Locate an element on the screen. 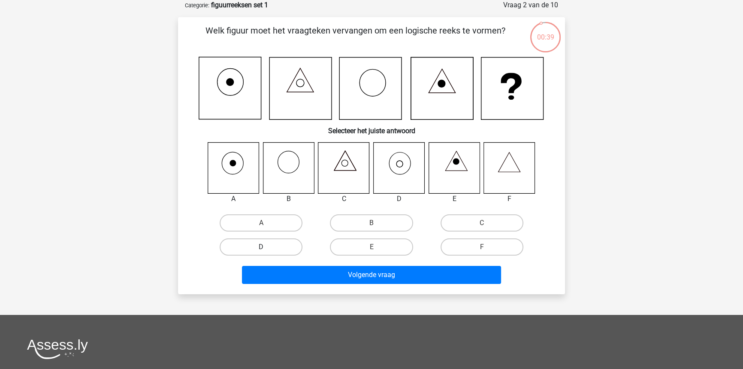  label: D is located at coordinates (261, 247).